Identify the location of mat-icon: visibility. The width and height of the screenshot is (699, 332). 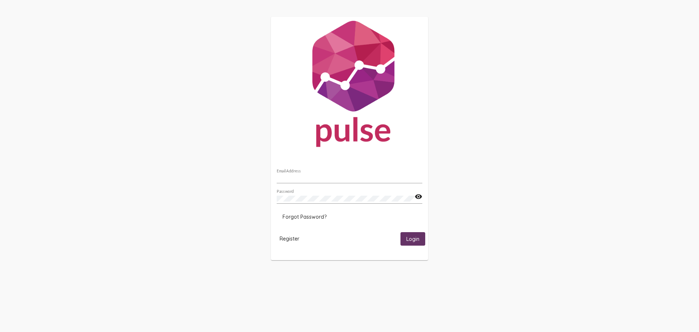
(419, 197).